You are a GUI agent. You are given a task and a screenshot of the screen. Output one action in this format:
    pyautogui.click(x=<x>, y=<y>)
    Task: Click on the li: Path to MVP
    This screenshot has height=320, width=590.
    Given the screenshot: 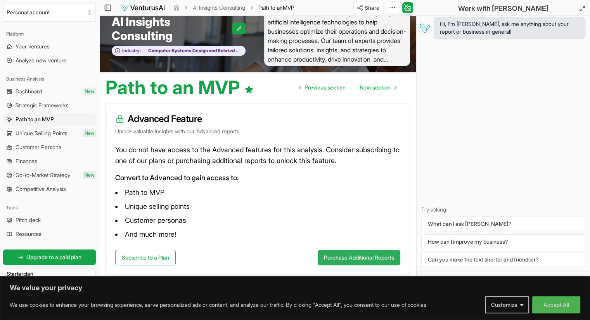 What is the action you would take?
    pyautogui.click(x=257, y=193)
    